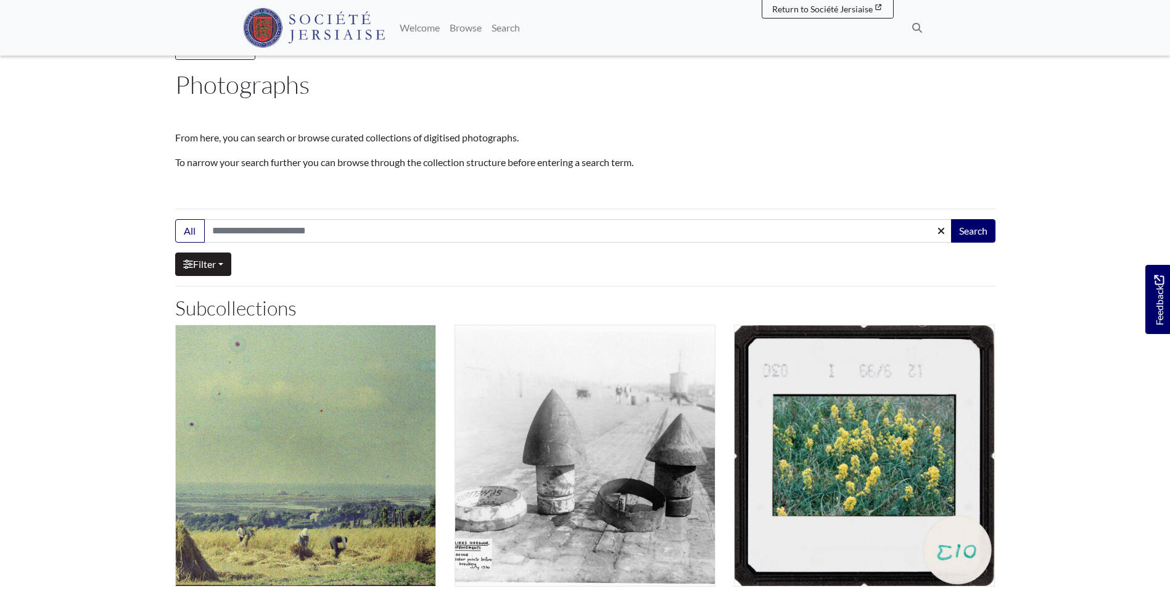 This screenshot has height=589, width=1170. I want to click on p: To narrow your search further you can browse through the collection structure before entering a s..., so click(585, 162).